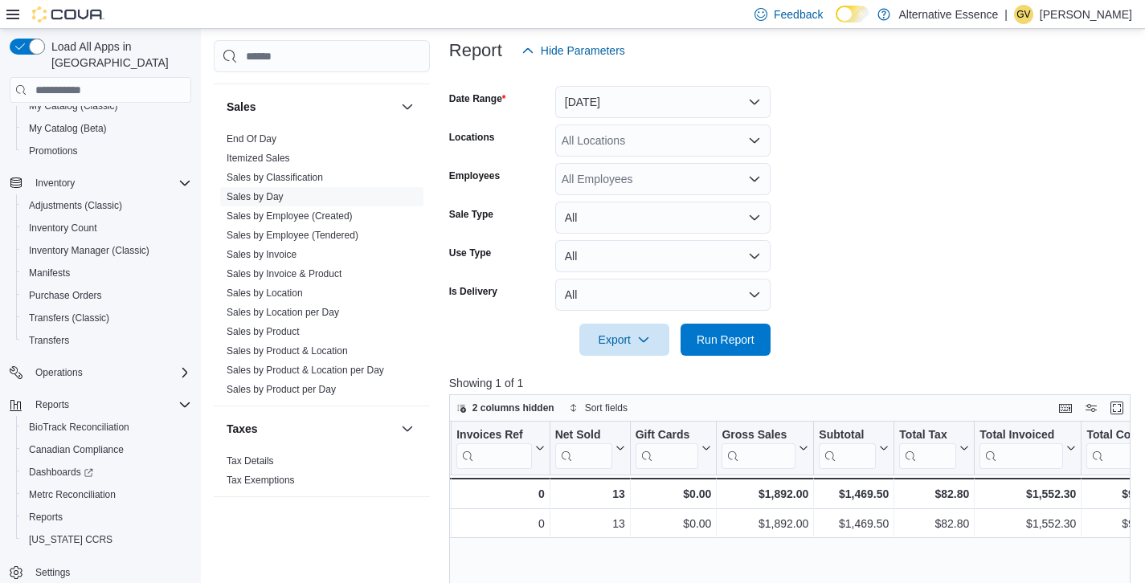 The height and width of the screenshot is (583, 1145). Describe the element at coordinates (624, 340) in the screenshot. I see `button: Export` at that location.